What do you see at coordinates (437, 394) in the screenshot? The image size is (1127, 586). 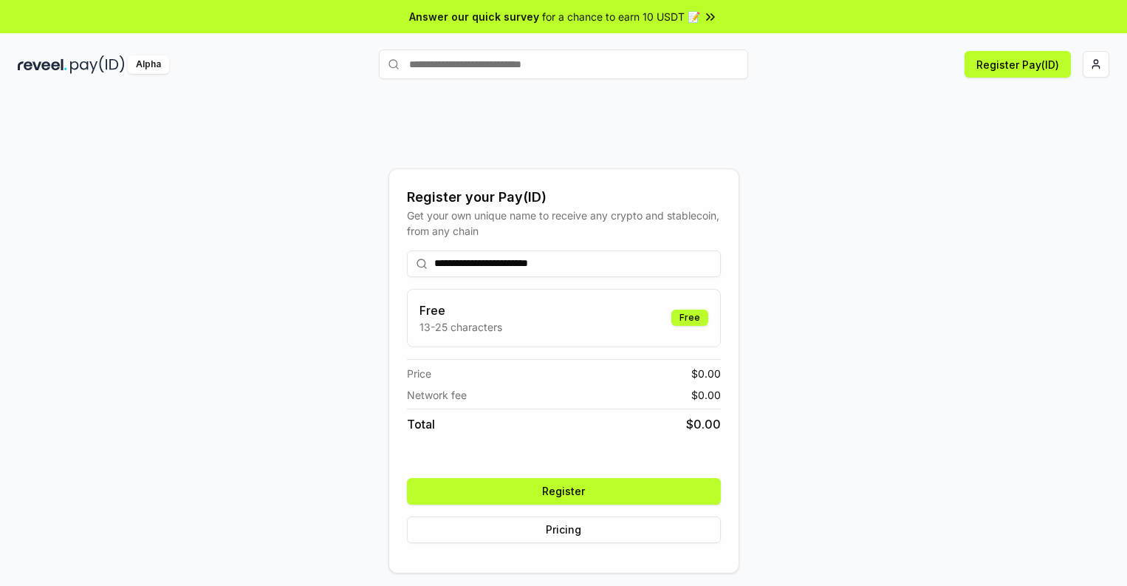 I see `span: Network fee` at bounding box center [437, 394].